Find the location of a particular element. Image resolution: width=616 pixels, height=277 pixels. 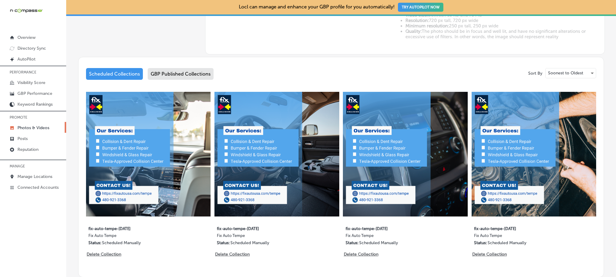

p: Connected Accounts is located at coordinates (38, 187).